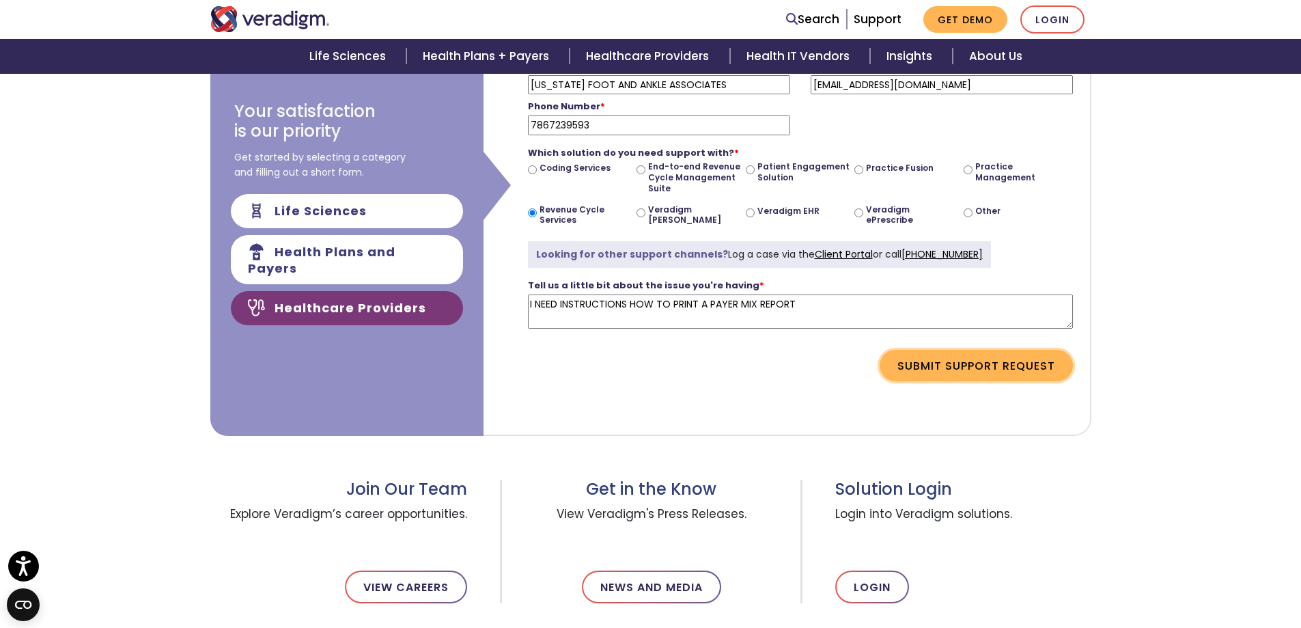  What do you see at coordinates (912, 214) in the screenshot?
I see `label: Veradigm ePrescribe` at bounding box center [912, 214].